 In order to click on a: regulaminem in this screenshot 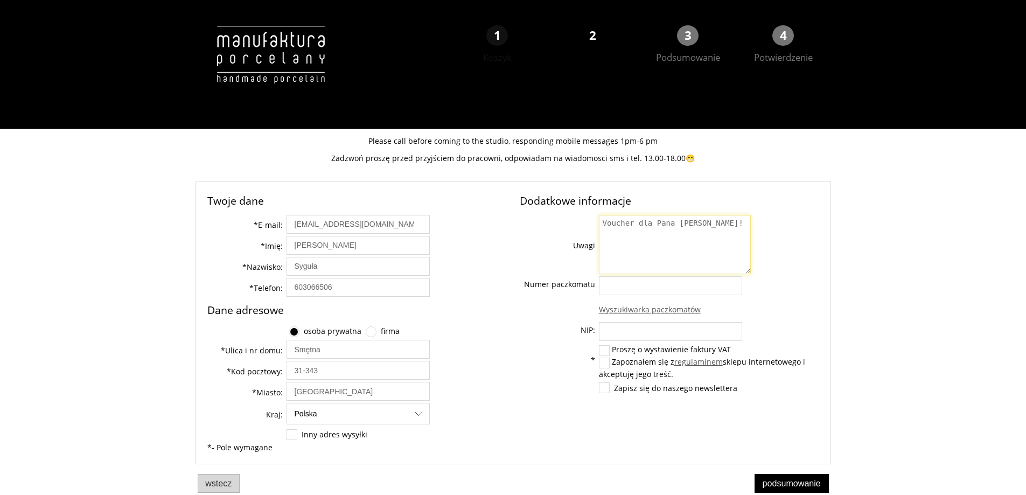, I will do `click(698, 361)`.